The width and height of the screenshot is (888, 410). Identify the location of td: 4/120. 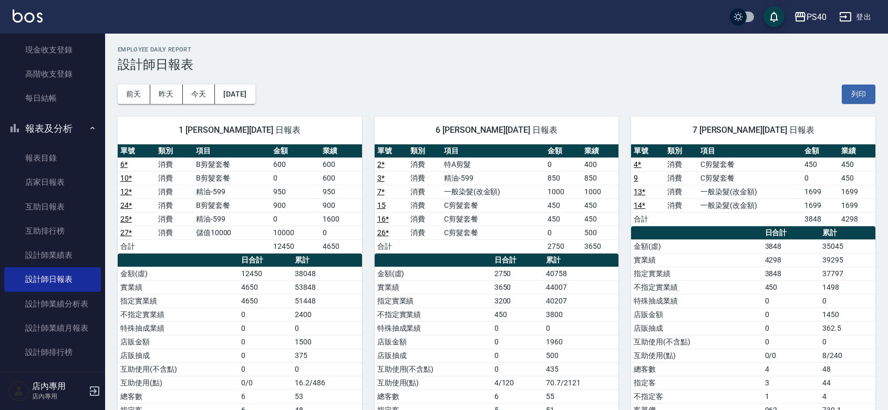
(517, 383).